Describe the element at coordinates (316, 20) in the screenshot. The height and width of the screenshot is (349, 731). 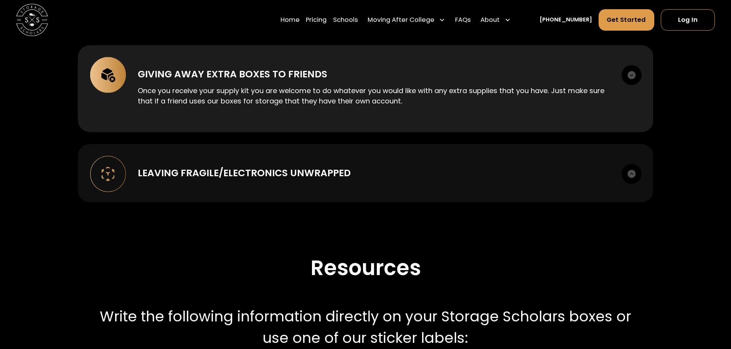
I see `a: Pricing` at that location.